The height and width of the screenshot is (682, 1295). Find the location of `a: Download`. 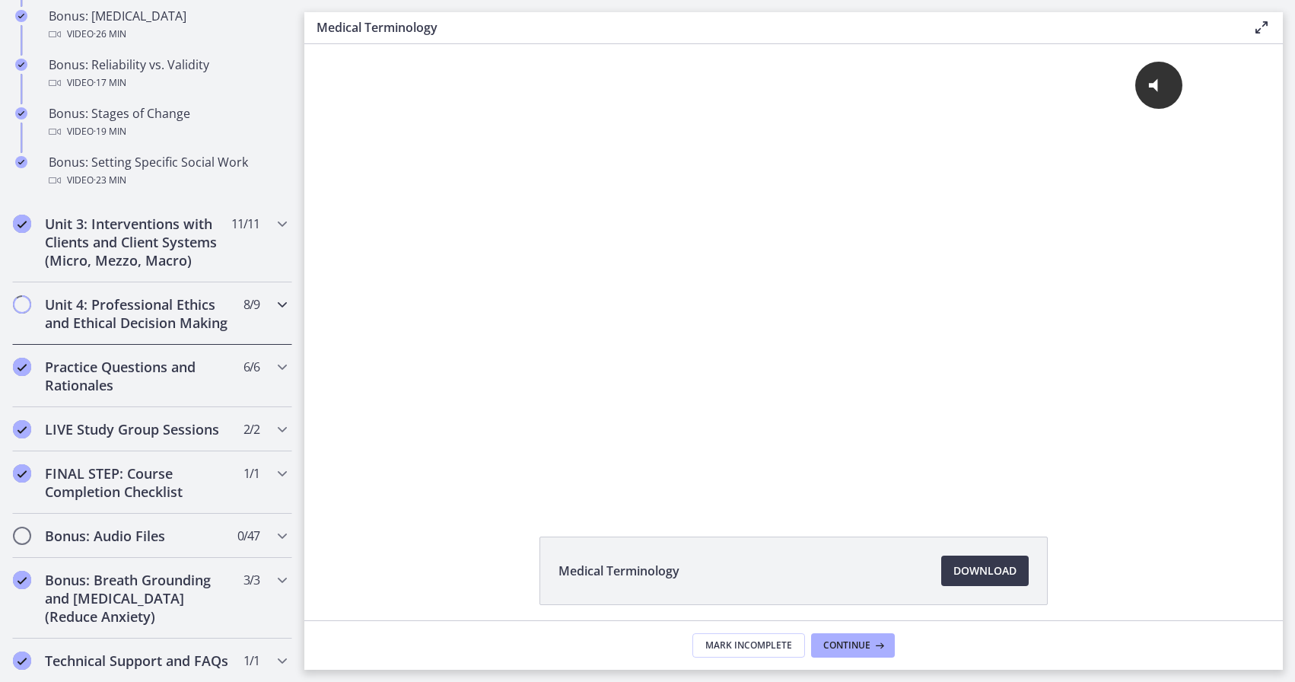

a: Download is located at coordinates (985, 571).